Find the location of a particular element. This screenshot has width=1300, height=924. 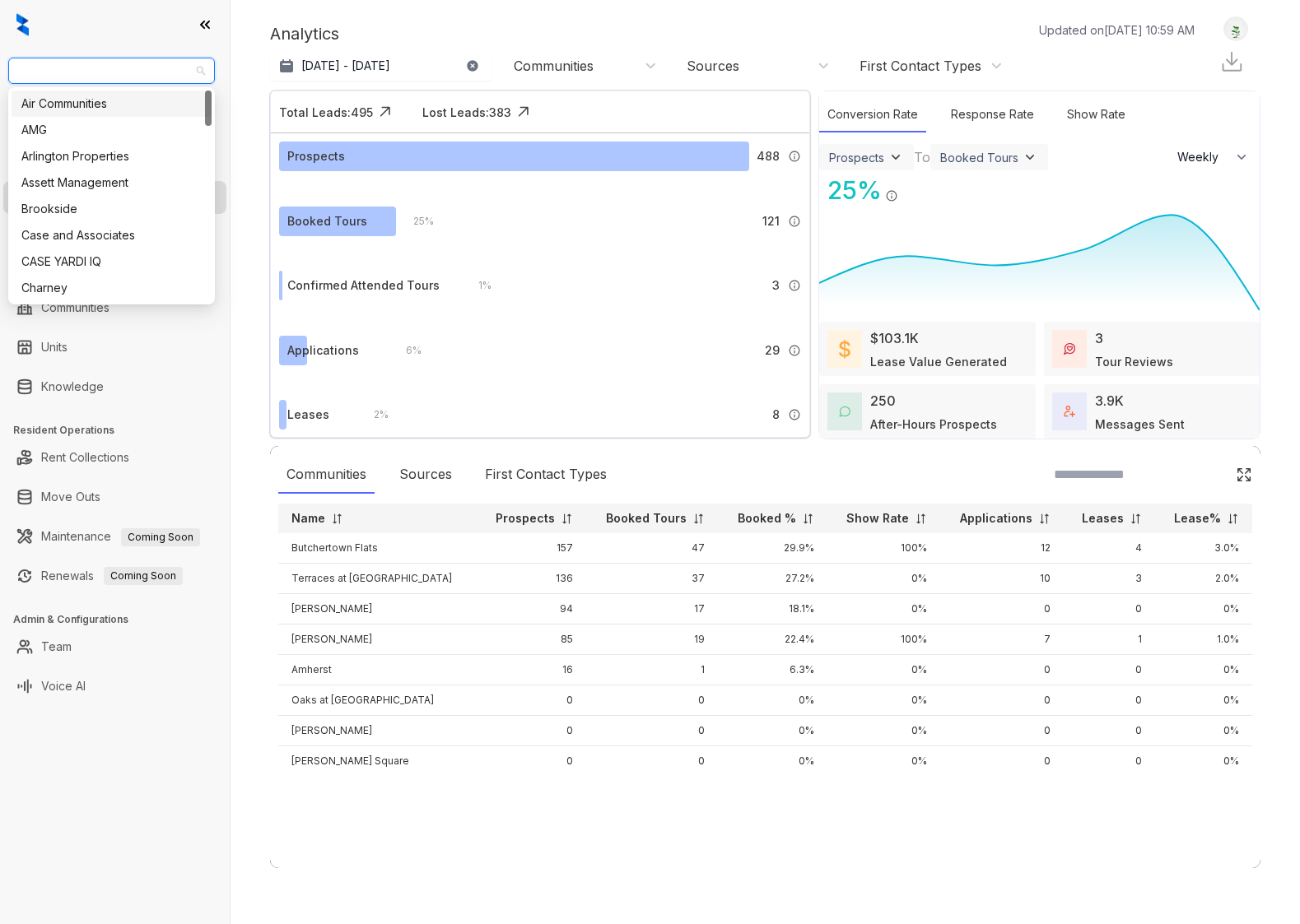

div: Messages Sent is located at coordinates (1139, 424).